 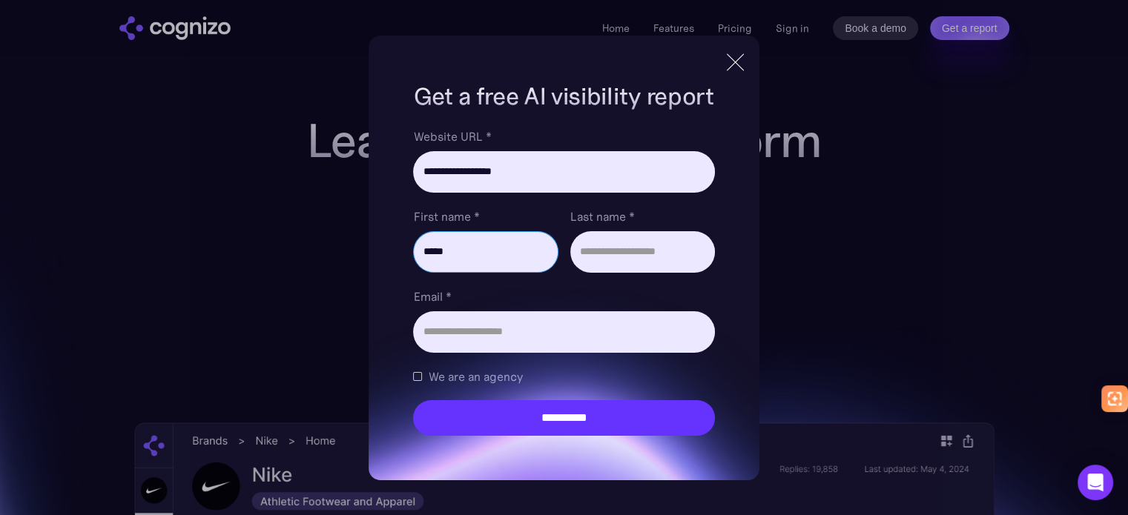 I want to click on label: Email *, so click(x=563, y=297).